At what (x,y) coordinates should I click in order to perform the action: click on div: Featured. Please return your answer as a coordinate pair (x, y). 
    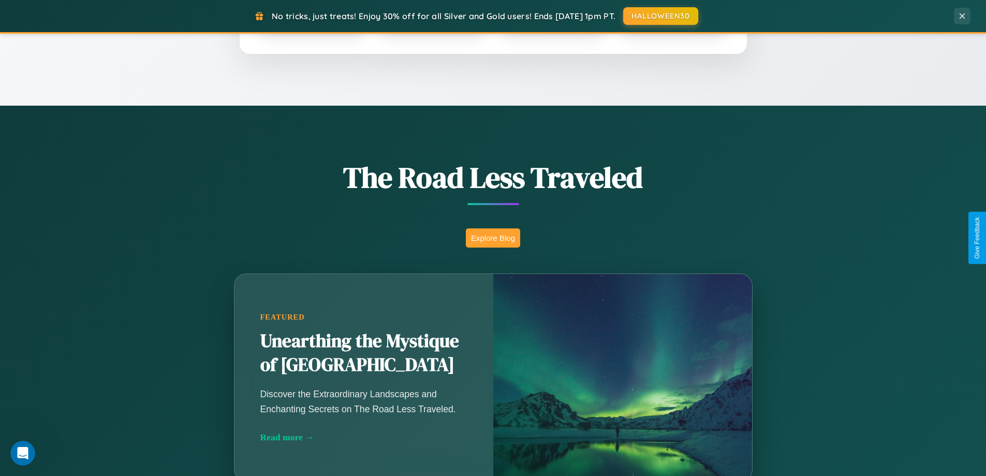
    Looking at the image, I should click on (364, 317).